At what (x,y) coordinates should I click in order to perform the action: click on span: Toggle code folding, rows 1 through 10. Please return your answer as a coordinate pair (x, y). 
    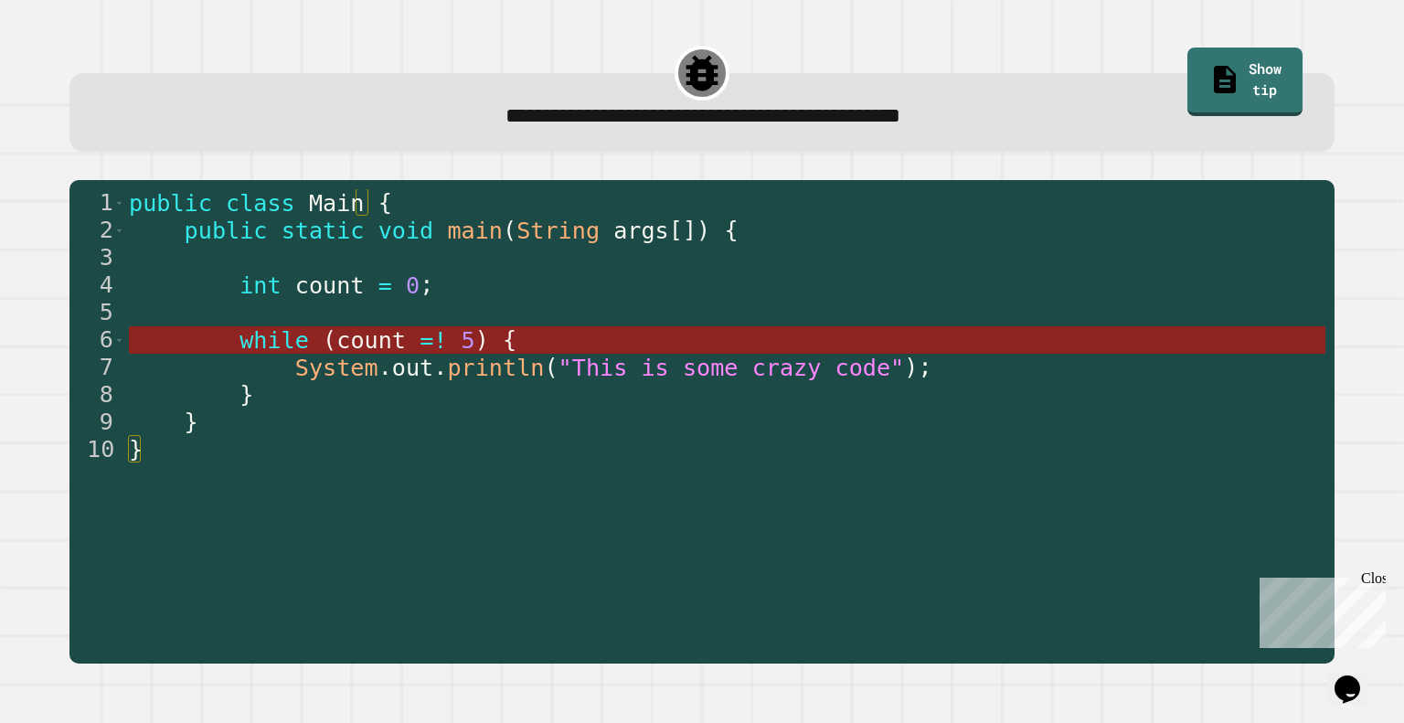
    Looking at the image, I should click on (119, 203).